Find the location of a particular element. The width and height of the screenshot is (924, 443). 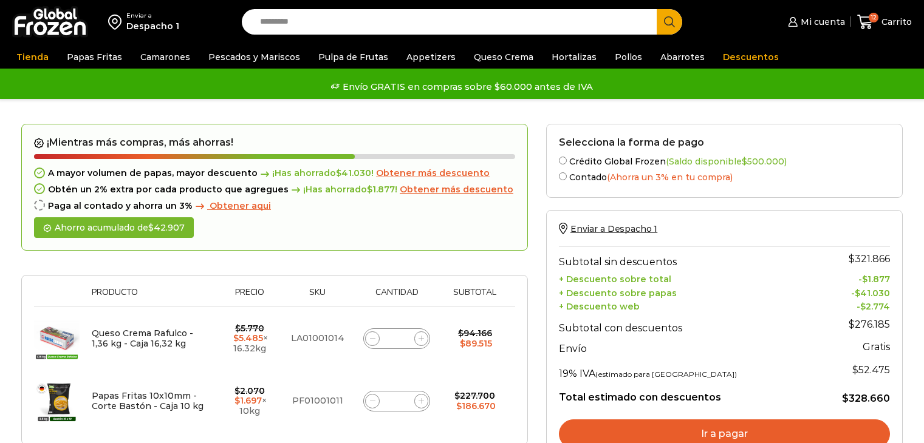

a: Queso Crema Rafulco - 1,36 kg - Caja 16,32 kg is located at coordinates (142, 338).